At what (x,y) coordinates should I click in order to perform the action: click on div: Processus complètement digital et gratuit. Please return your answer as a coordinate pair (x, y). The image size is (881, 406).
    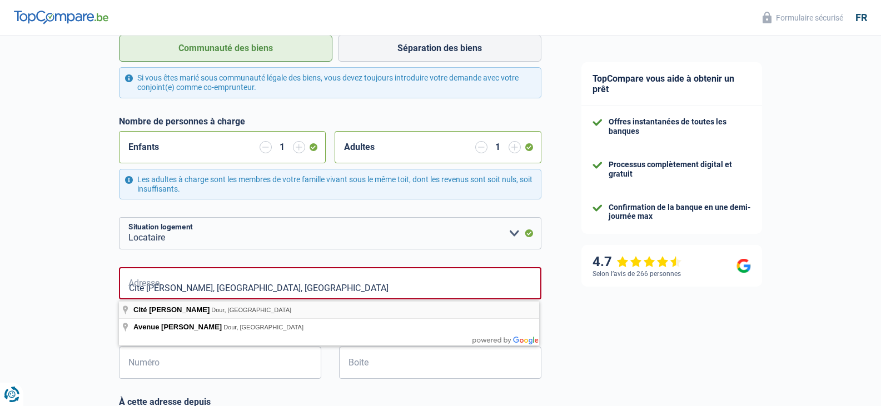
    Looking at the image, I should click on (679, 169).